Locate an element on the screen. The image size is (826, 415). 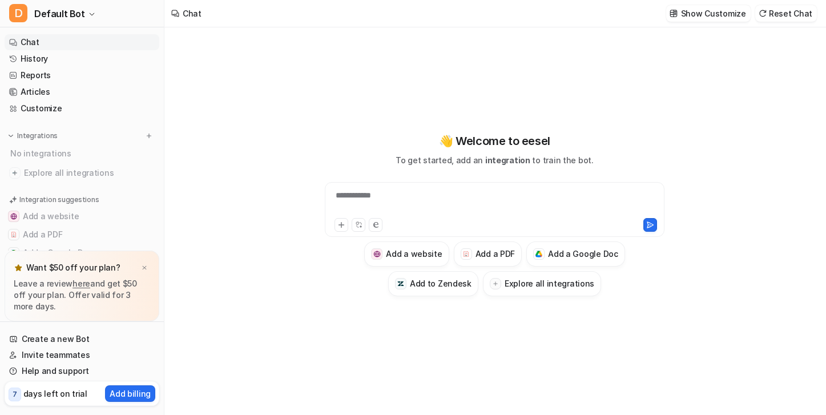
a: Invite teammates is located at coordinates (82, 355).